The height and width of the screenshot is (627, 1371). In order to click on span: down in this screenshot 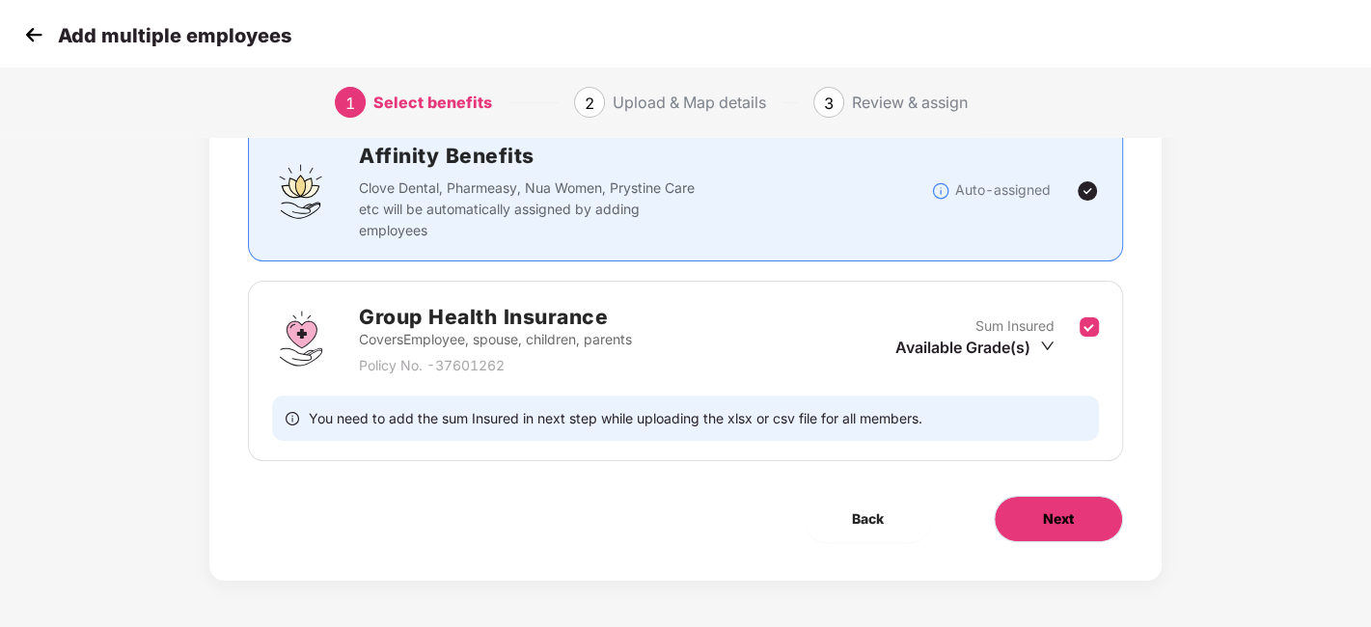, I will do `click(1047, 345)`.